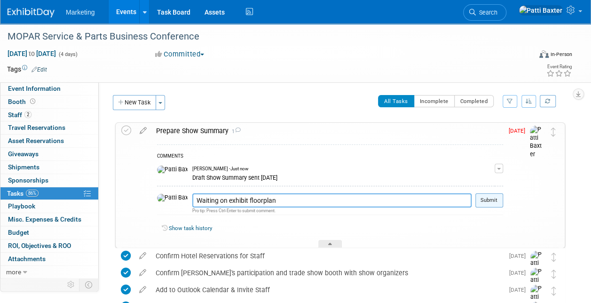 Image resolution: width=591 pixels, height=303 pixels. Describe the element at coordinates (332, 210) in the screenshot. I see `div: Pro tip: Press Ctrl-Enter to submit comment.` at that location.